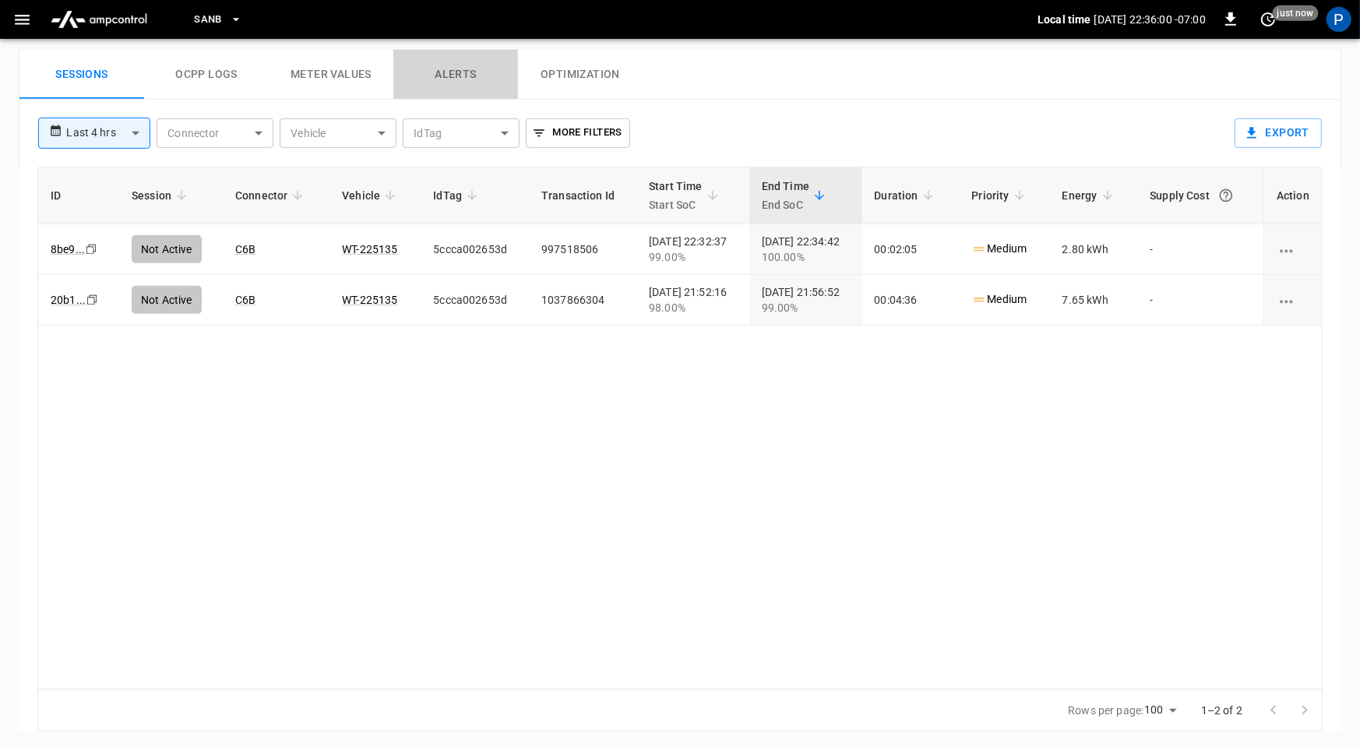 The width and height of the screenshot is (1360, 747). What do you see at coordinates (583, 249) in the screenshot?
I see `td: 997518506` at bounding box center [583, 249].